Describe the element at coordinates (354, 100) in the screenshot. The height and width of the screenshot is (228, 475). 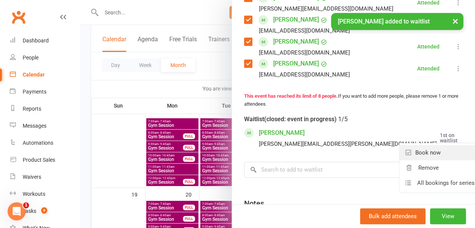
I see `div: If you want to add more people, please remove 1 or more attendees.` at that location.